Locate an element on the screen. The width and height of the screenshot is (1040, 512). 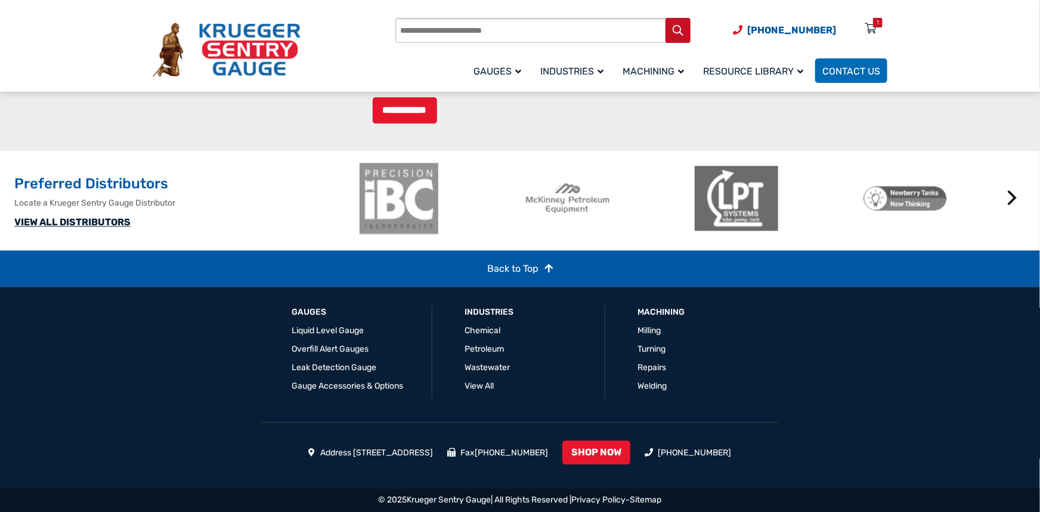
span: Machining is located at coordinates (653, 71).